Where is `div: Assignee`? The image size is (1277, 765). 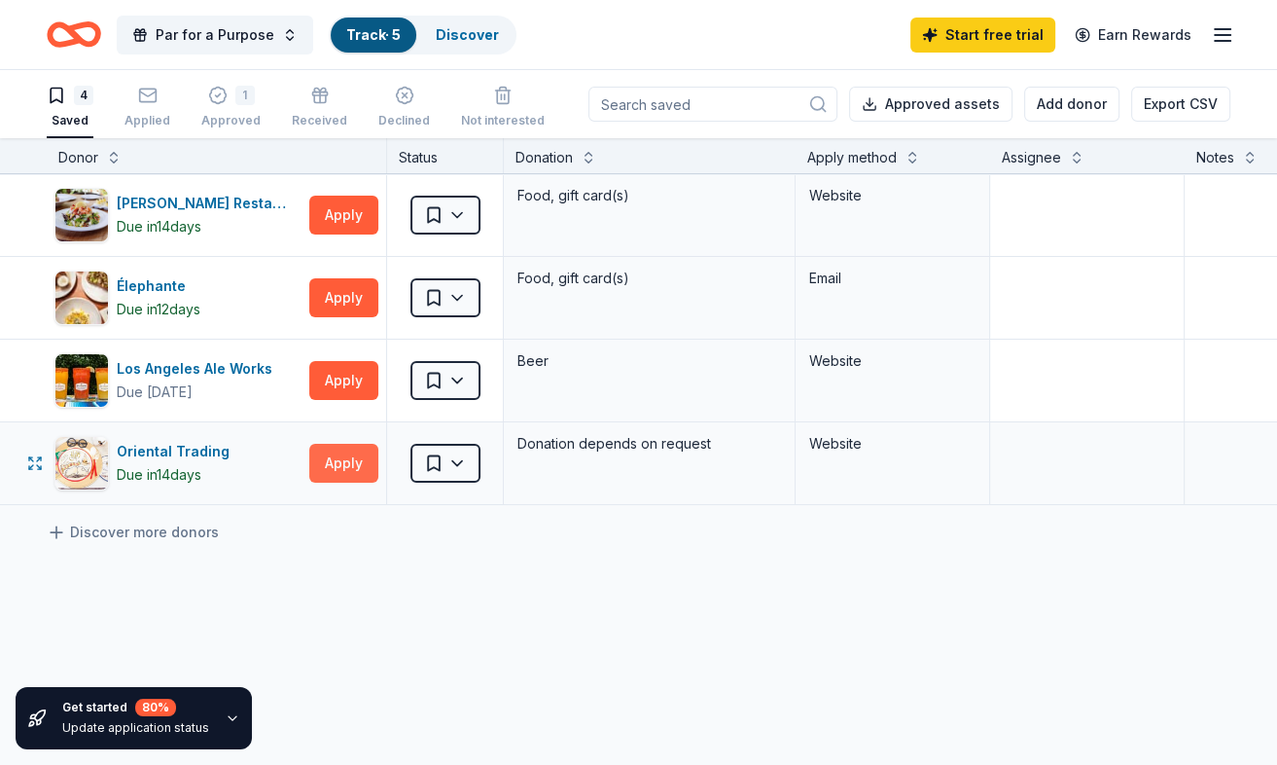
div: Assignee is located at coordinates (1031, 158).